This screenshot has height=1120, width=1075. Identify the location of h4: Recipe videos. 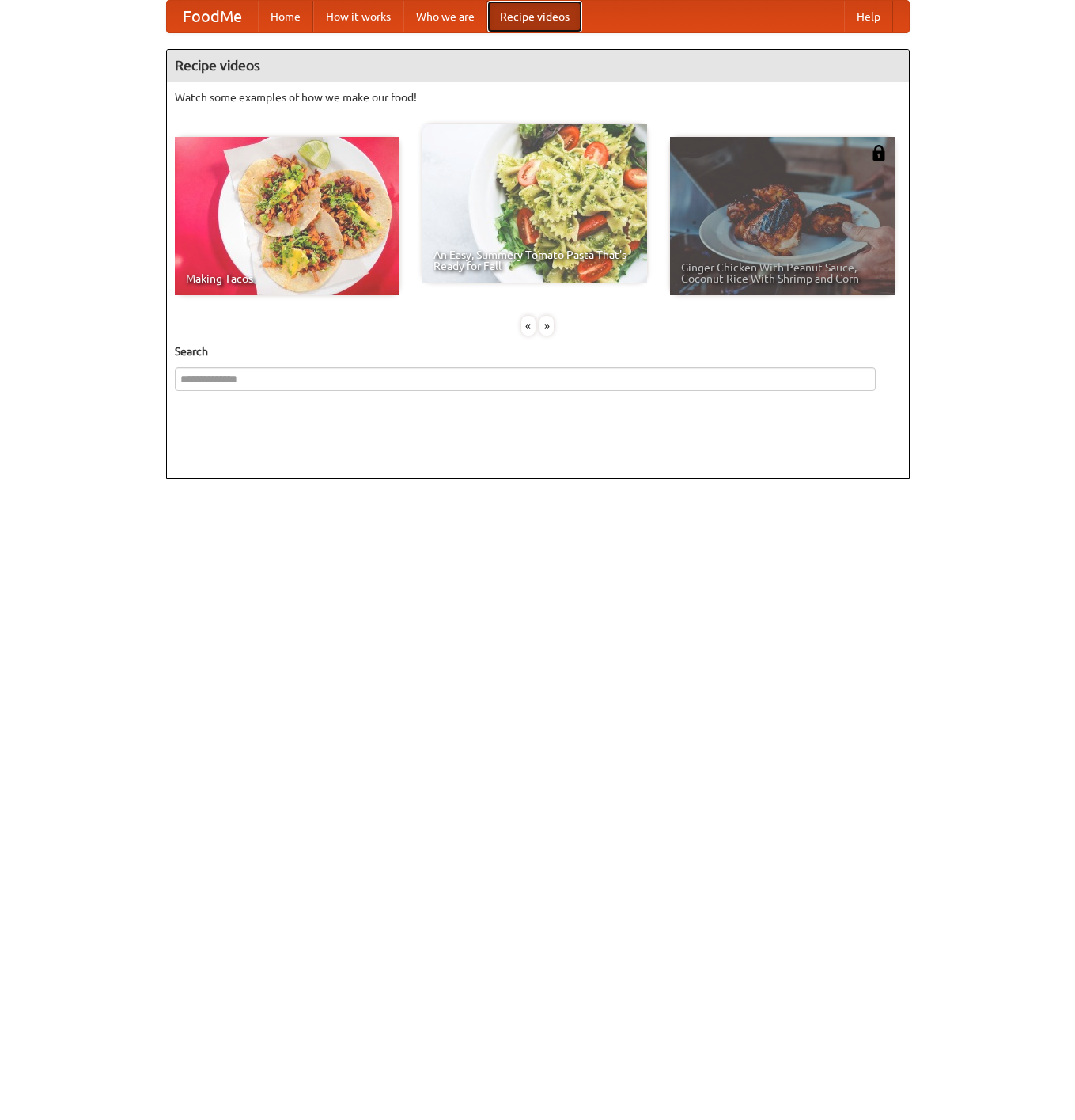
(538, 65).